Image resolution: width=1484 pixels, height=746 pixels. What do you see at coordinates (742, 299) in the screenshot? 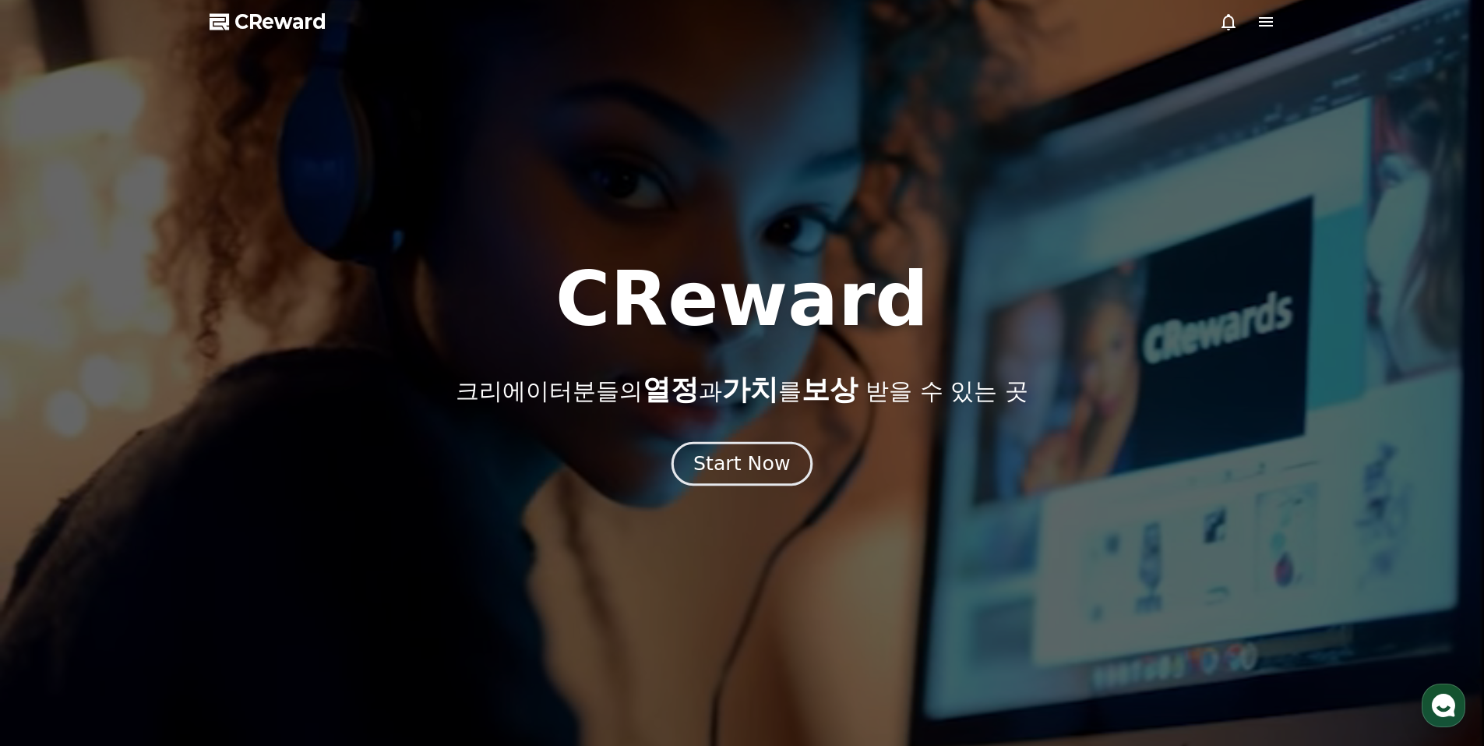
I see `h1: CReward` at bounding box center [742, 299].